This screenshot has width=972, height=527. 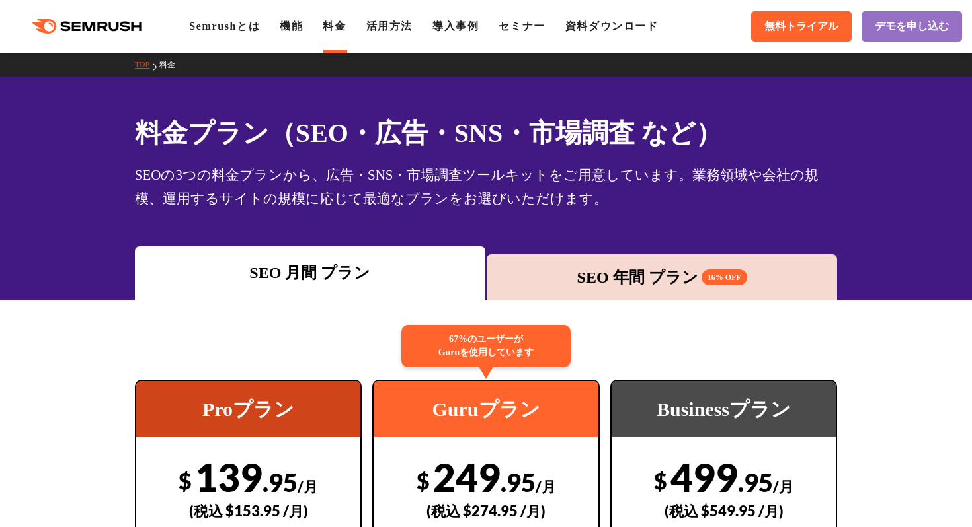 What do you see at coordinates (486, 409) in the screenshot?
I see `div: Guruプラン` at bounding box center [486, 409].